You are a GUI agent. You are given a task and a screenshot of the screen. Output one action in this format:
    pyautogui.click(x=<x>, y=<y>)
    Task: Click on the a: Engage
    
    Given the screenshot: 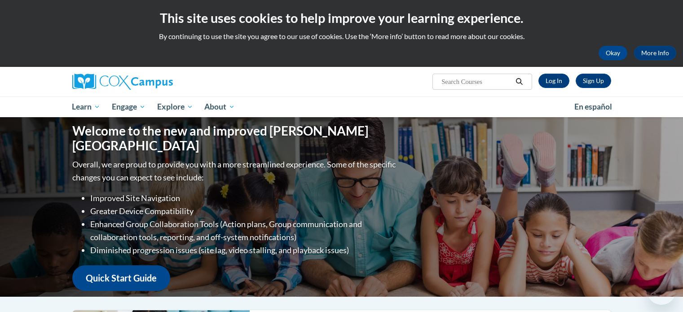 What is the action you would take?
    pyautogui.click(x=128, y=107)
    